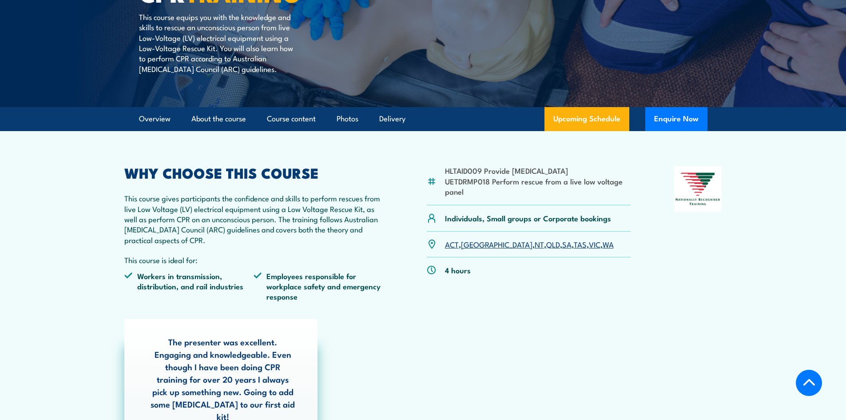 The image size is (846, 420). I want to click on p: This course equips you with the knowledge and skills to rescue an unconscious person from live Lo..., so click(220, 43).